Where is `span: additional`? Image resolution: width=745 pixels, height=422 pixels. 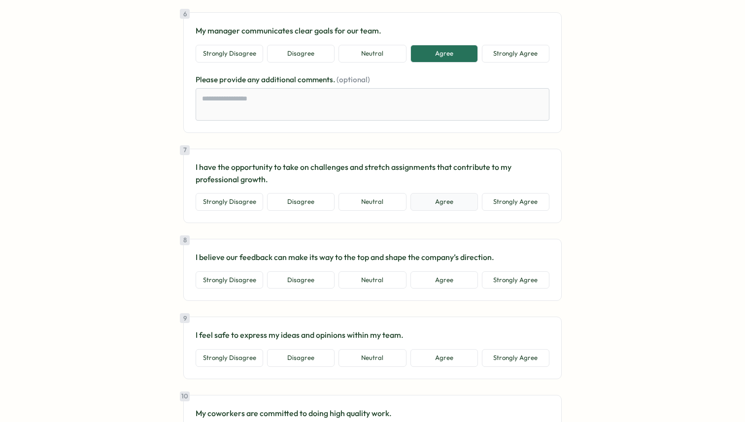 span: additional is located at coordinates (279, 79).